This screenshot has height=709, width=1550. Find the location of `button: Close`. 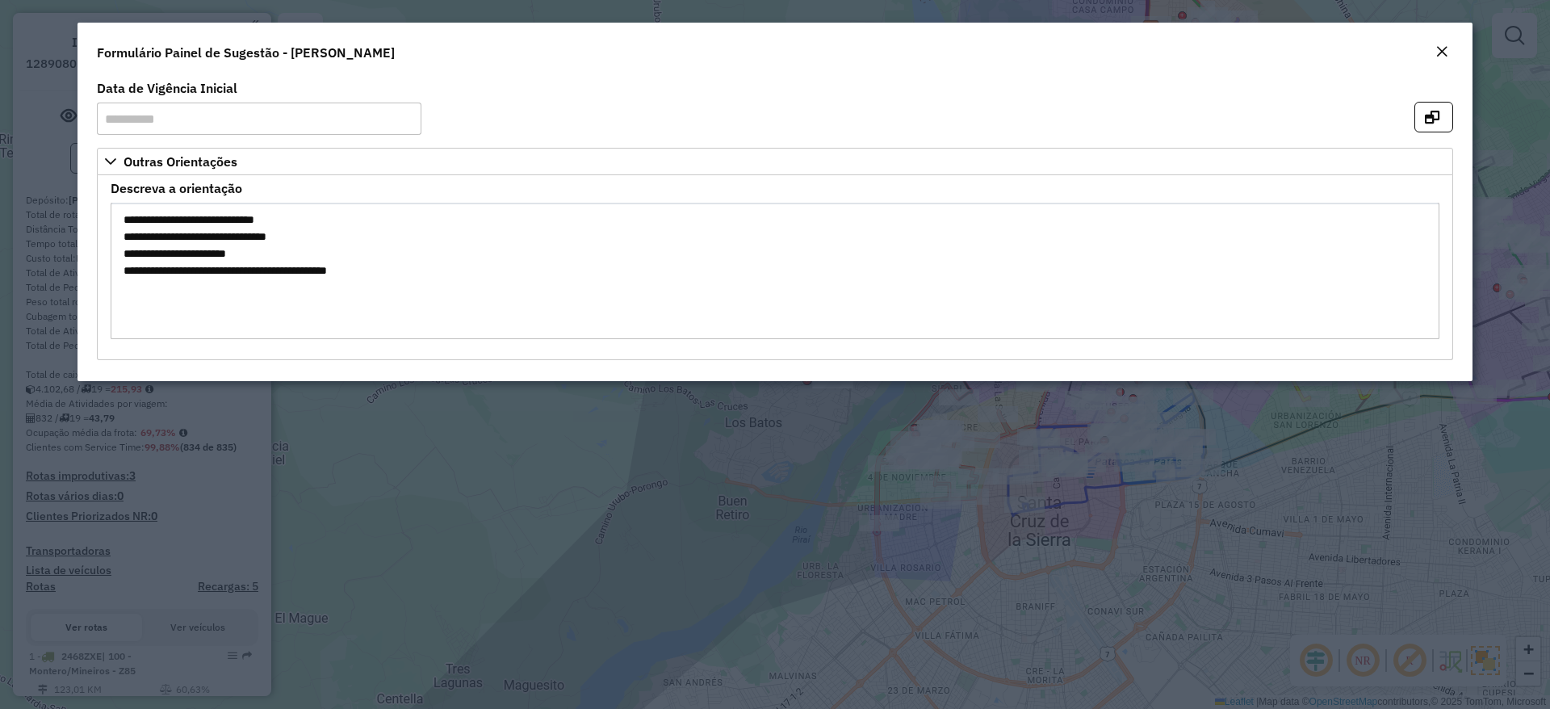

button: Close is located at coordinates (1442, 52).